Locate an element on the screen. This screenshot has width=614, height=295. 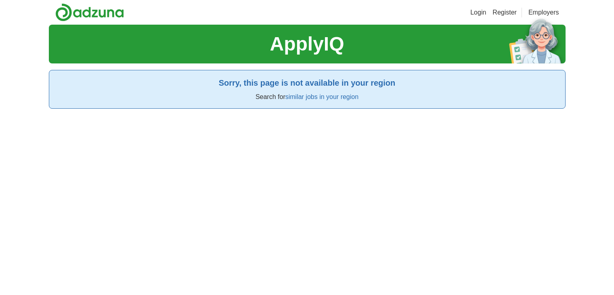
h1: ApplyIQ is located at coordinates (307, 44).